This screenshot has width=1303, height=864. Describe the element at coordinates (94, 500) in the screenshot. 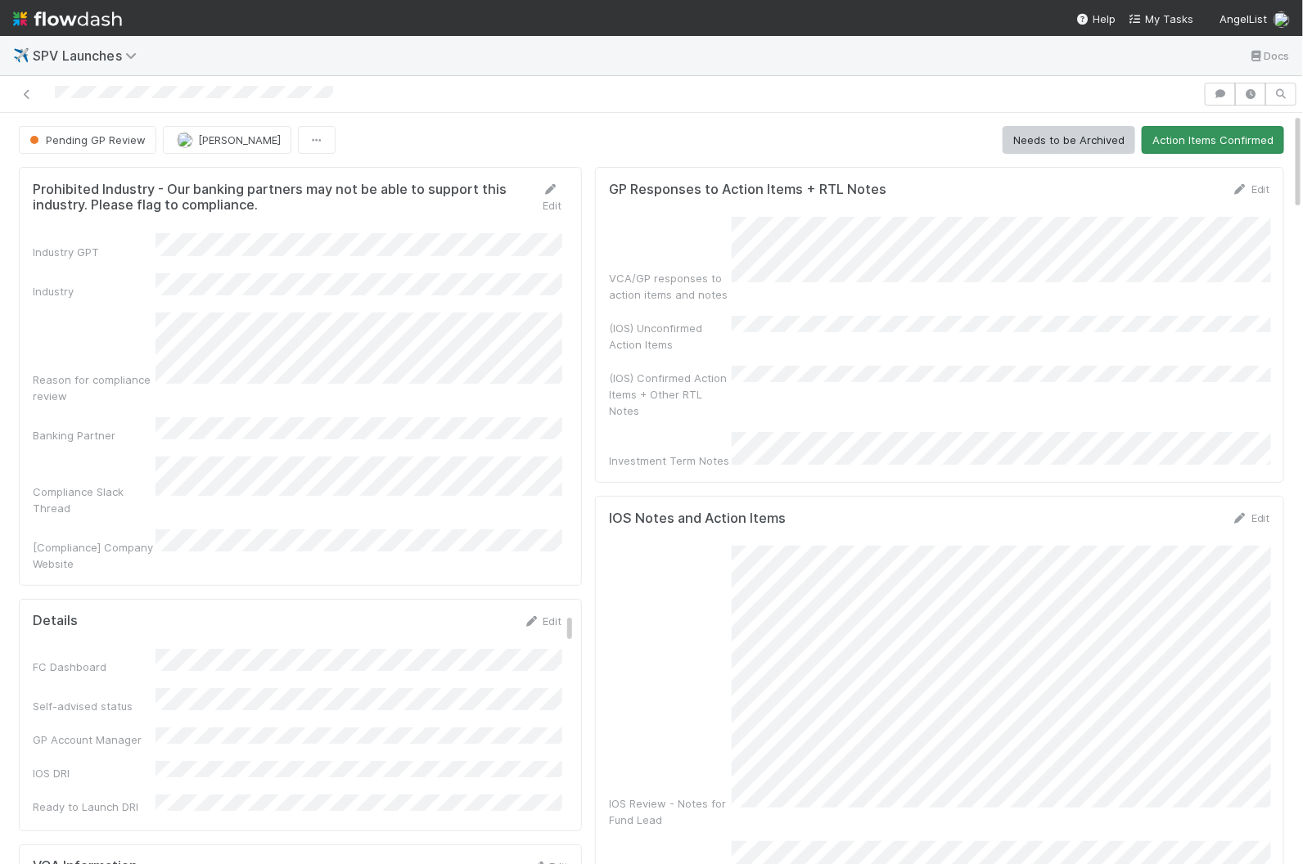

I see `div: Compliance Slack Thread` at that location.